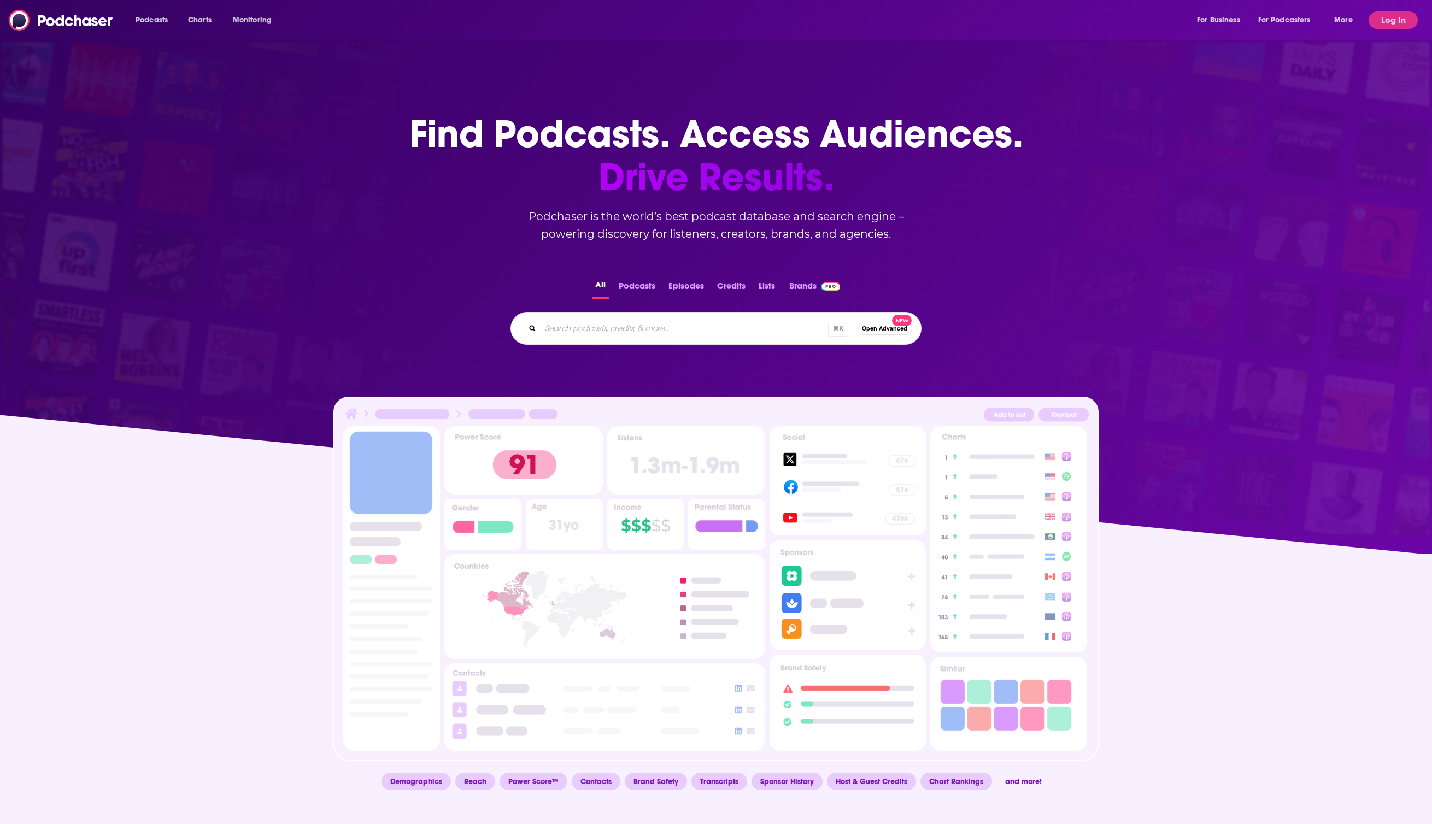  Describe the element at coordinates (656, 782) in the screenshot. I see `span: Brand Safety` at that location.